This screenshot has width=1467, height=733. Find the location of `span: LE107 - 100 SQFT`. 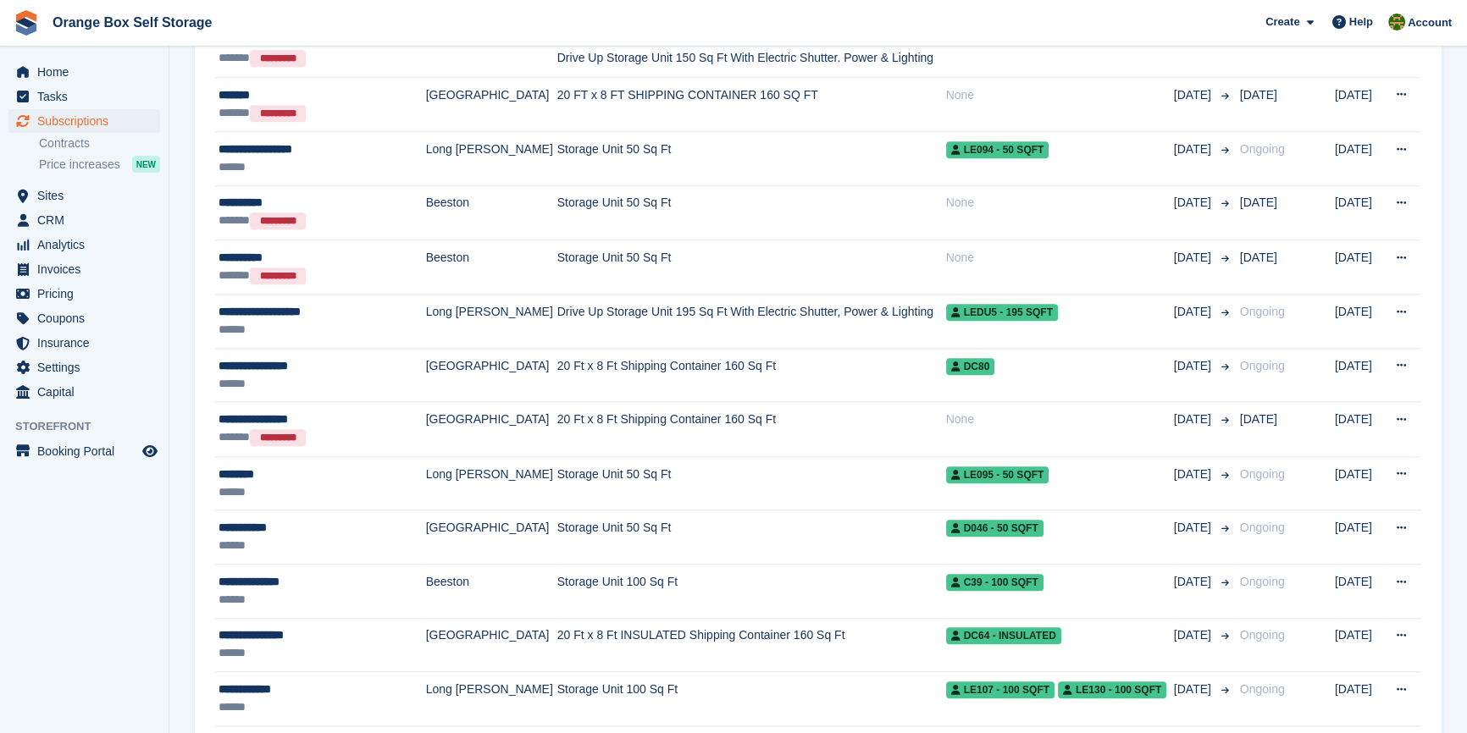

span: LE107 - 100 SQFT is located at coordinates (1000, 690).